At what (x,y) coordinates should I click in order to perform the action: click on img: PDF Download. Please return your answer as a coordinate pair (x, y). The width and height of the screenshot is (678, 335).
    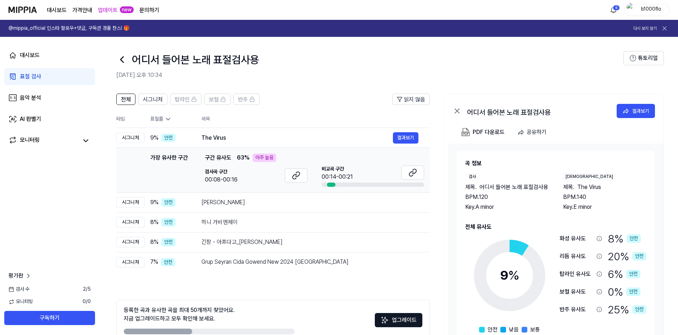
    Looking at the image, I should click on (466, 132).